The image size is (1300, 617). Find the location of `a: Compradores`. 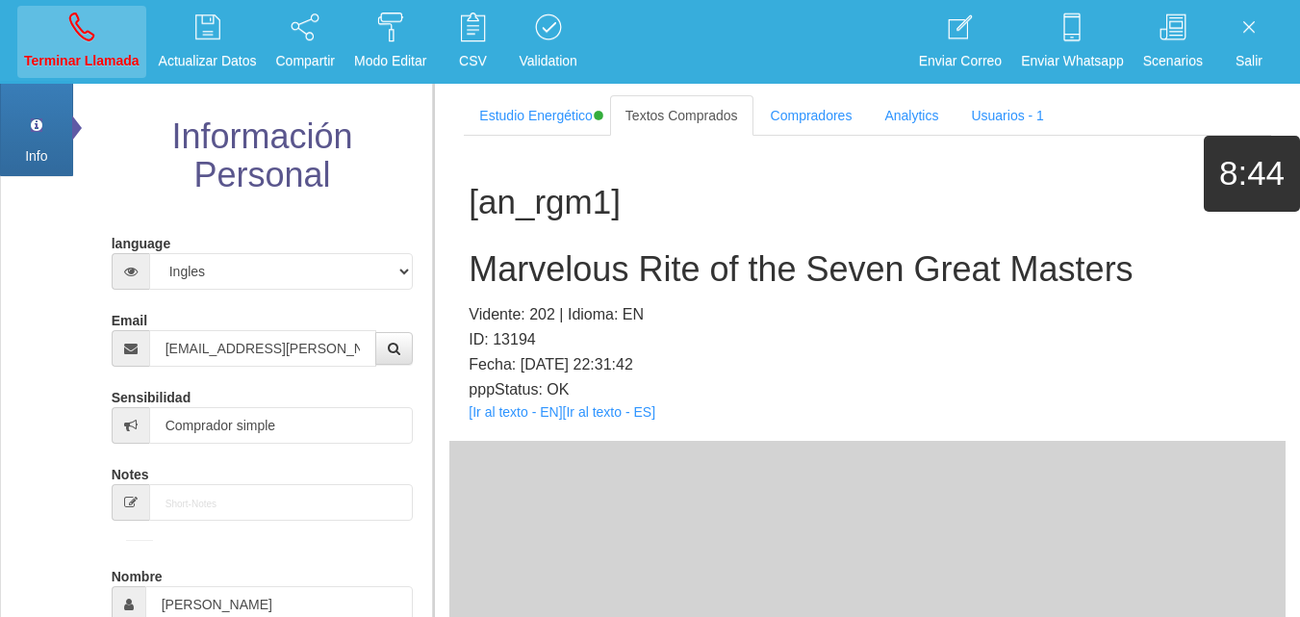

a: Compradores is located at coordinates (811, 115).